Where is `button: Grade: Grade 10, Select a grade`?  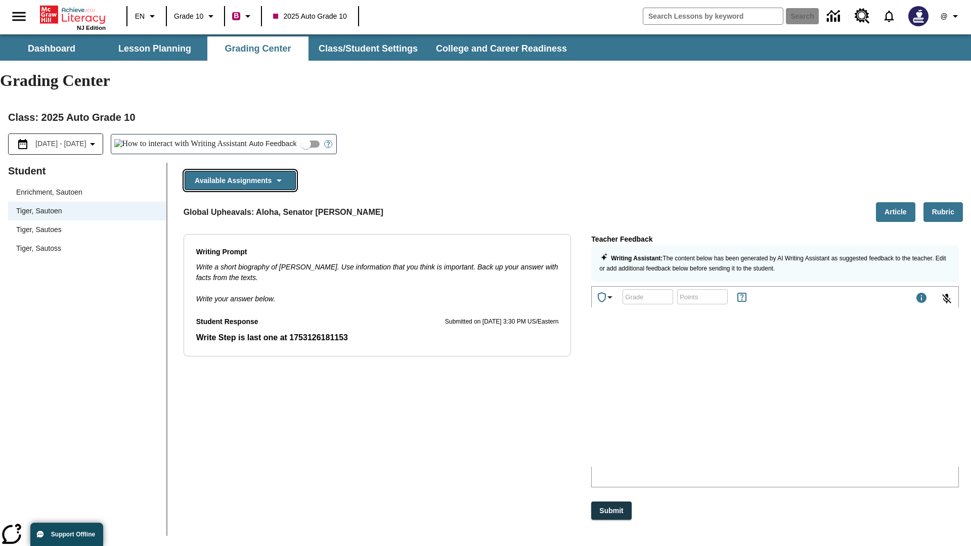
button: Grade: Grade 10, Select a grade is located at coordinates (195, 16).